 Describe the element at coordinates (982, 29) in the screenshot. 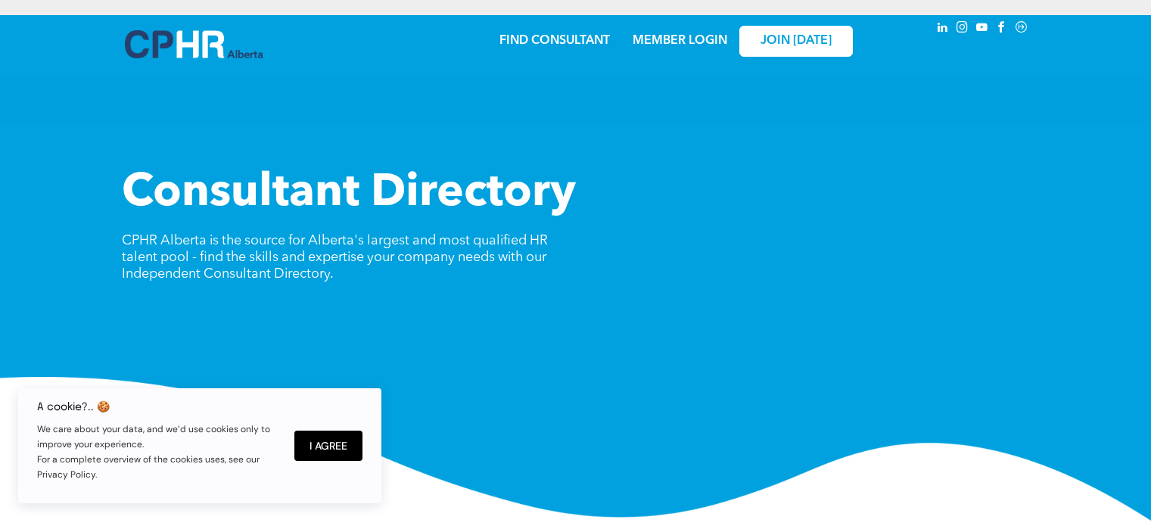

I see `a: youtube` at that location.